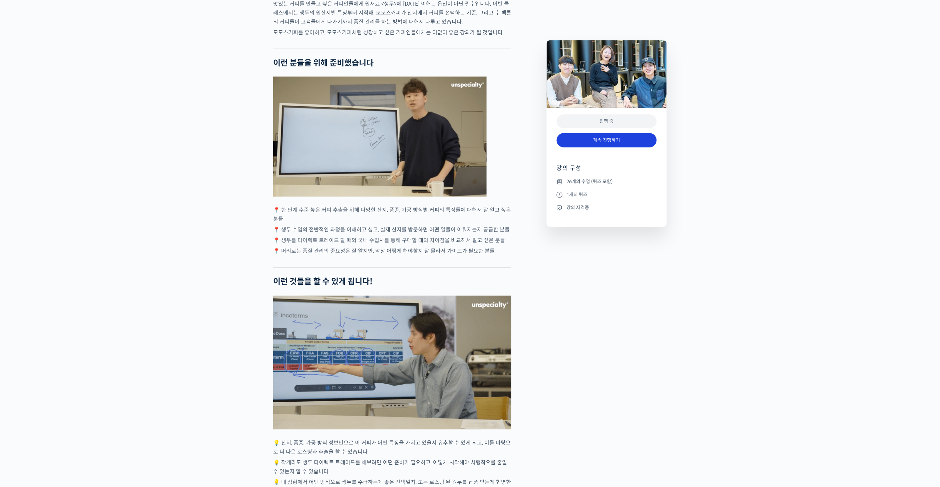 This screenshot has width=940, height=487. Describe the element at coordinates (392, 251) in the screenshot. I see `p: 📍 머리로는 품질 관리의 중요성은 잘 알지만, 막상 어떻게 해야할지 잘 몰라서 가이드가 필요한 분들` at that location.